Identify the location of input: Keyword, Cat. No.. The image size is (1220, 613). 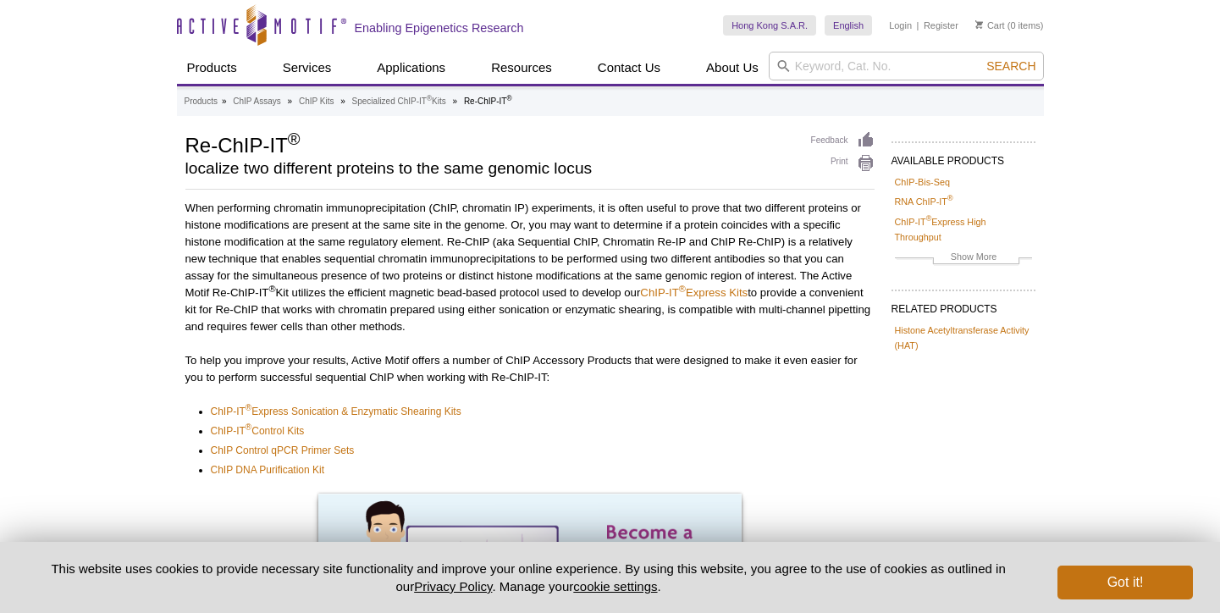
(906, 66).